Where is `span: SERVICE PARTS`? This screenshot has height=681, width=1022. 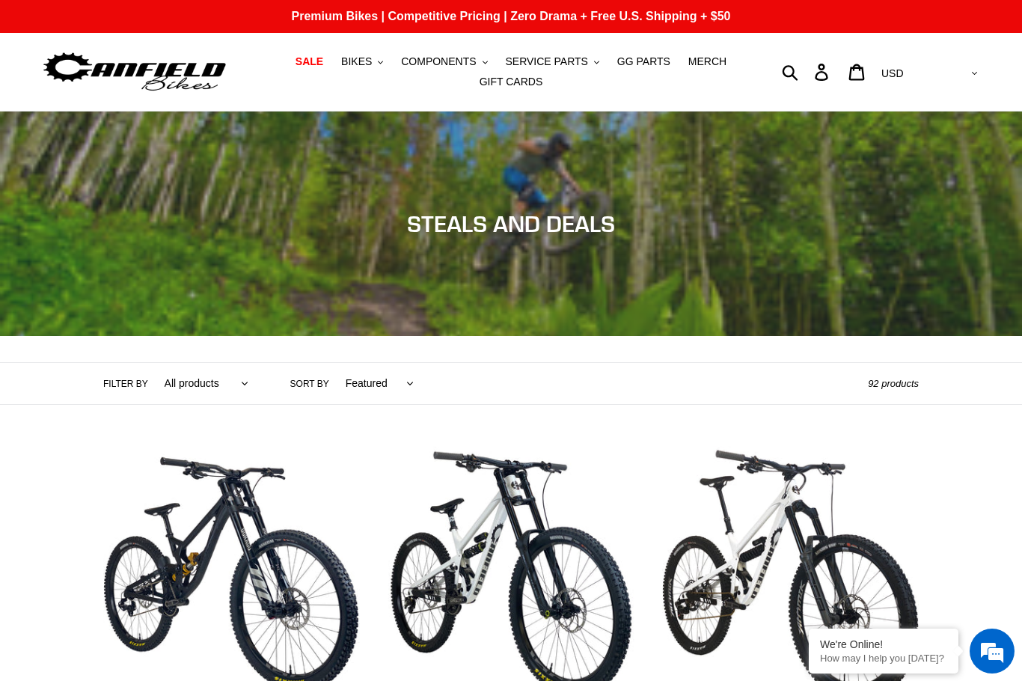 span: SERVICE PARTS is located at coordinates (546, 61).